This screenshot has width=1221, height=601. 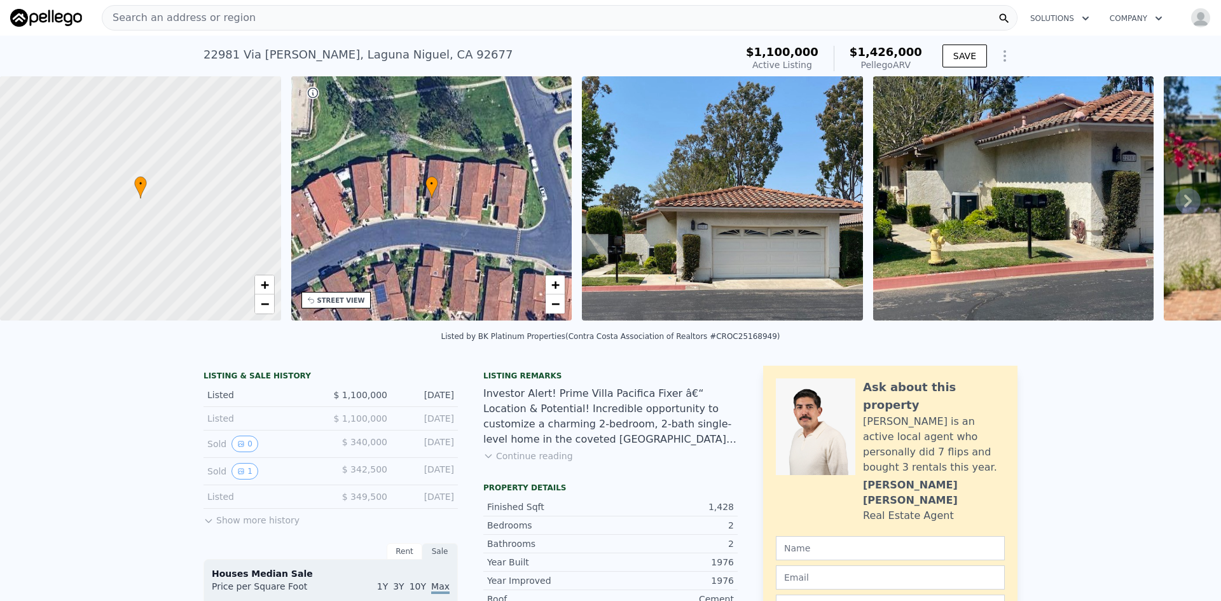 I want to click on span: $ 342,500, so click(x=364, y=469).